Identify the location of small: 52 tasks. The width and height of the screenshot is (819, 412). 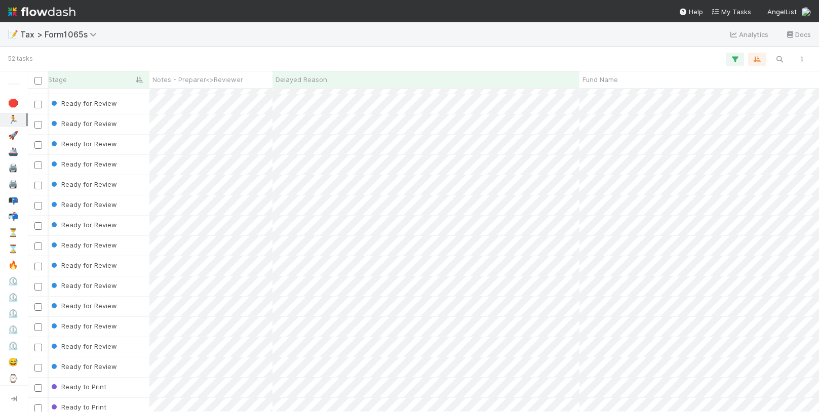
(20, 59).